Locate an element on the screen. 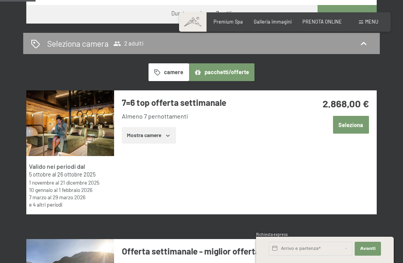  a: PRENOTA ONLINE is located at coordinates (322, 22).